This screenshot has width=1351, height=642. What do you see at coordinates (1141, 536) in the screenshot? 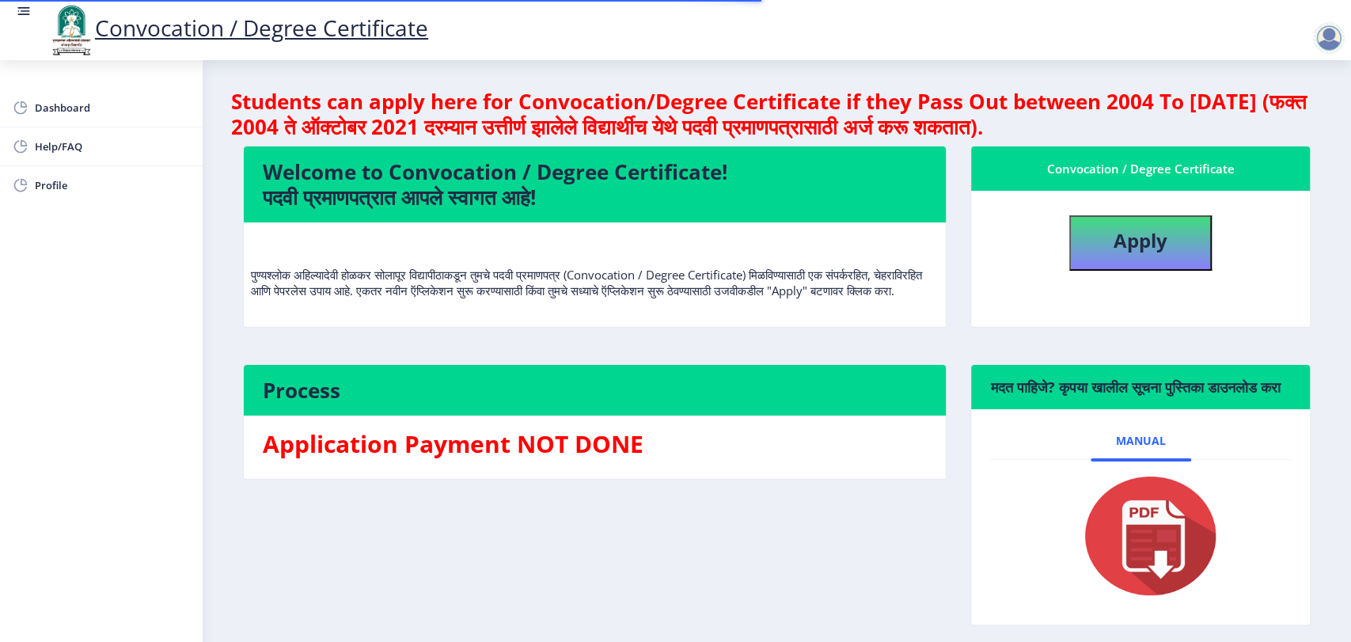
I see `img: pdf.png` at bounding box center [1141, 536].